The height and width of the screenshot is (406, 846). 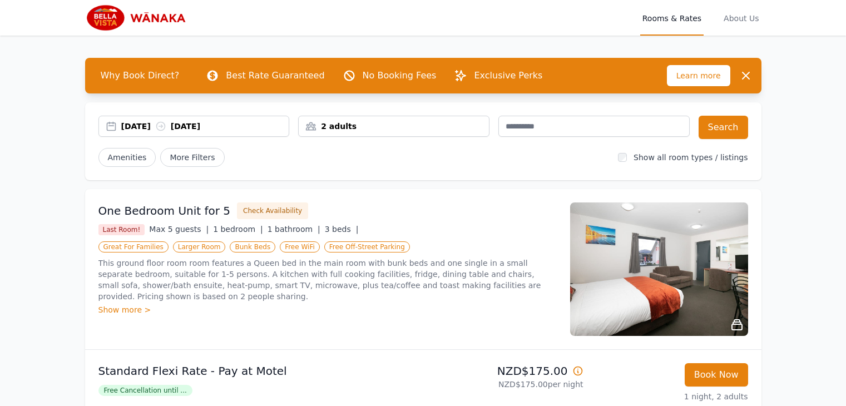 What do you see at coordinates (252, 247) in the screenshot?
I see `span: Bunk Beds` at bounding box center [252, 247].